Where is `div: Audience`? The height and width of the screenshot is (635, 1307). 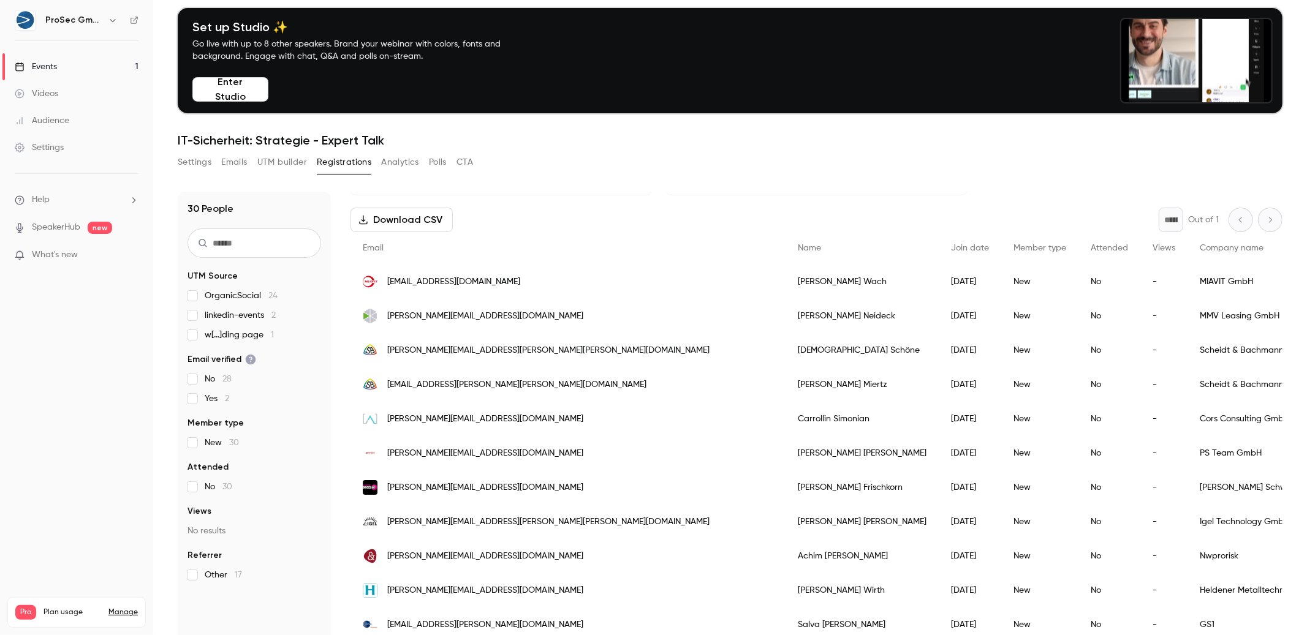 div: Audience is located at coordinates (42, 121).